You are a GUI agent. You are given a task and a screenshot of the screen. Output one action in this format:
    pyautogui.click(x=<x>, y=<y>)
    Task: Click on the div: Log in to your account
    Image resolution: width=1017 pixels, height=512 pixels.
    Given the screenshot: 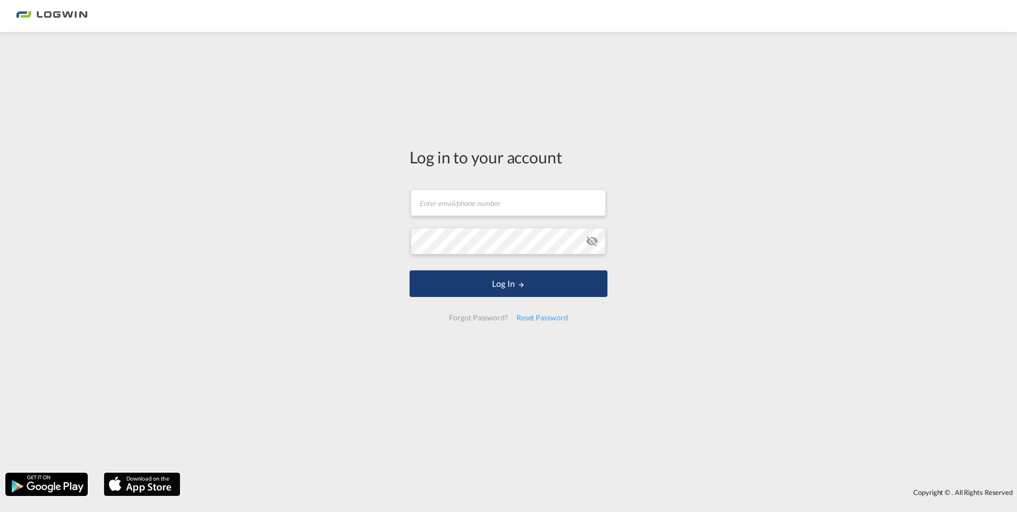 What is the action you would take?
    pyautogui.click(x=509, y=157)
    